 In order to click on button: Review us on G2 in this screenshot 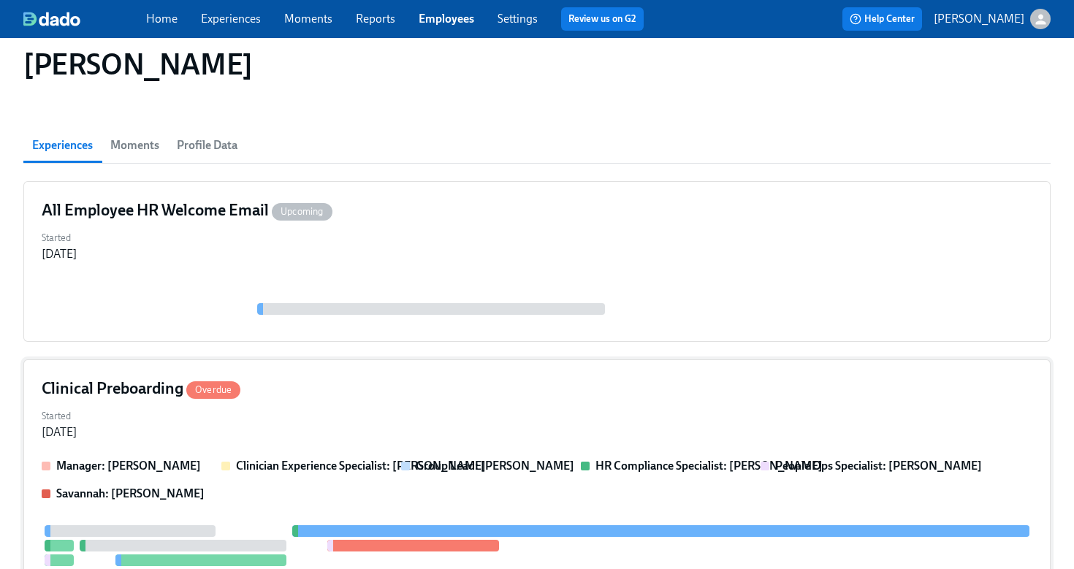, I will do `click(602, 19)`.